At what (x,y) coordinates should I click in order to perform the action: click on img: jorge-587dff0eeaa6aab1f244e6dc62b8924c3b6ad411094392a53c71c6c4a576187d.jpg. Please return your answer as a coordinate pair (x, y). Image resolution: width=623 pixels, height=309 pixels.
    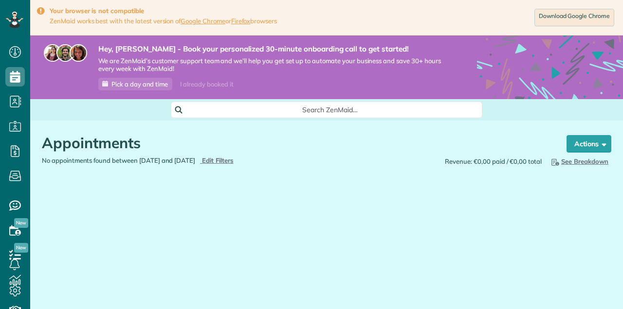
    Looking at the image, I should click on (65, 53).